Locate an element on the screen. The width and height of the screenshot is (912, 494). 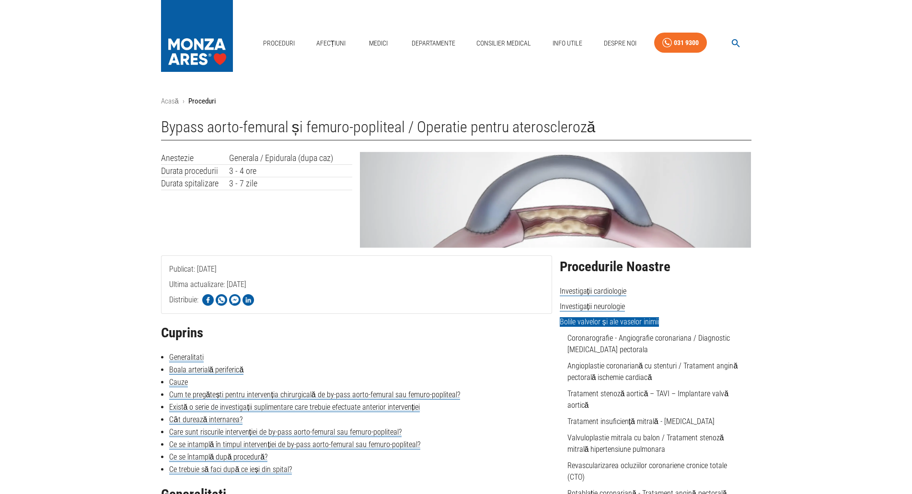
a: 031 9300 is located at coordinates (680, 43).